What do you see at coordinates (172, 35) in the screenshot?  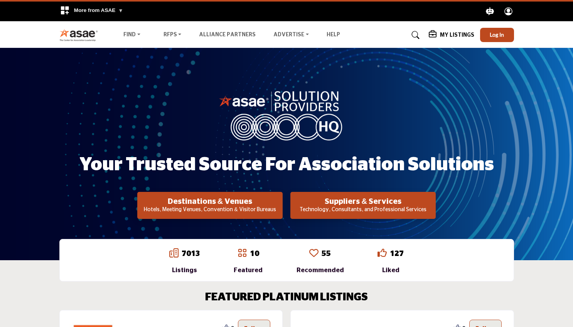 I see `a: RFPs` at bounding box center [172, 35].